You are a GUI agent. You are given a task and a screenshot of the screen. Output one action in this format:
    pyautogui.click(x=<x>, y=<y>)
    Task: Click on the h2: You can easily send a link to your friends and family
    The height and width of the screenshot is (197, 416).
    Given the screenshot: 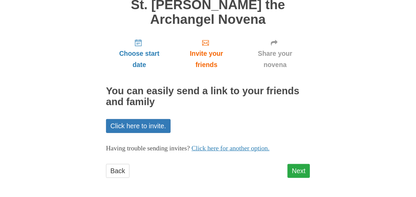 What is the action you would take?
    pyautogui.click(x=208, y=97)
    